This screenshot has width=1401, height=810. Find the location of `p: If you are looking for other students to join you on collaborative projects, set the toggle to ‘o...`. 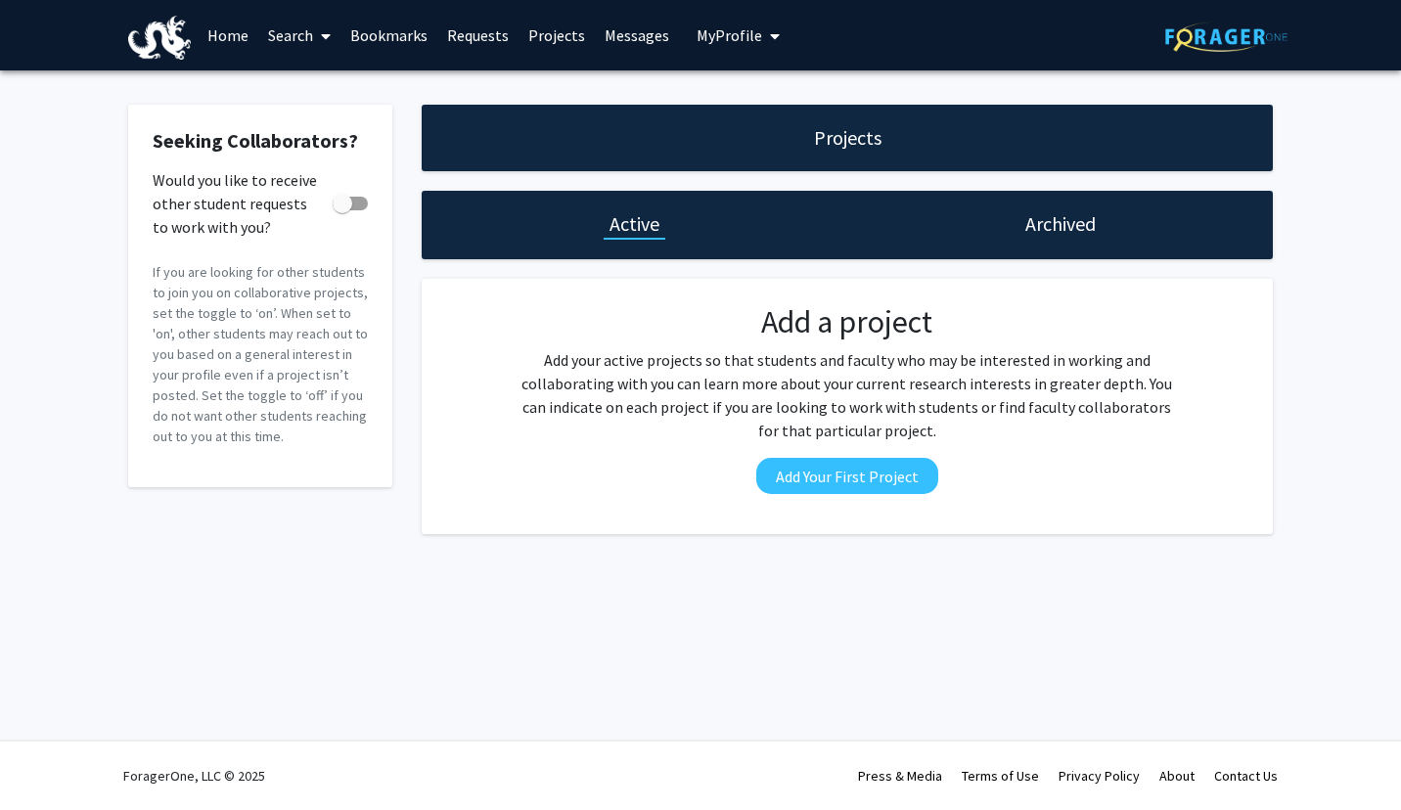

p: If you are looking for other students to join you on collaborative projects, set the toggle to ‘o... is located at coordinates (260, 354).